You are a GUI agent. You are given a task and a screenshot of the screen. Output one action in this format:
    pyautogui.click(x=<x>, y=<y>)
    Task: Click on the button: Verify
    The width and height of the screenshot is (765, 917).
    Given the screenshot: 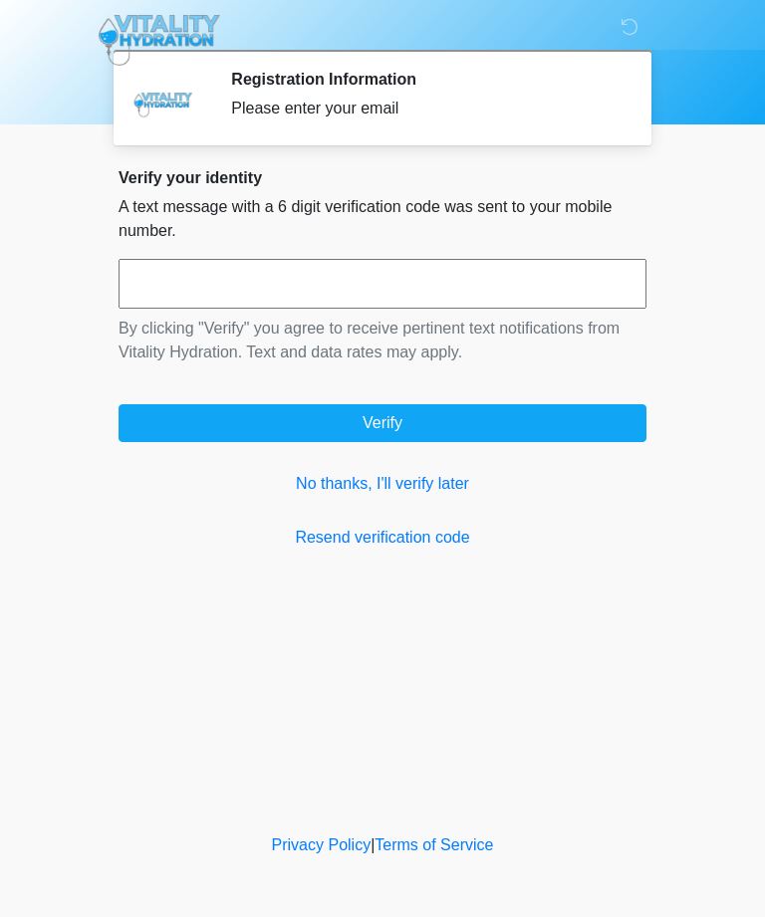 What is the action you would take?
    pyautogui.click(x=382, y=423)
    